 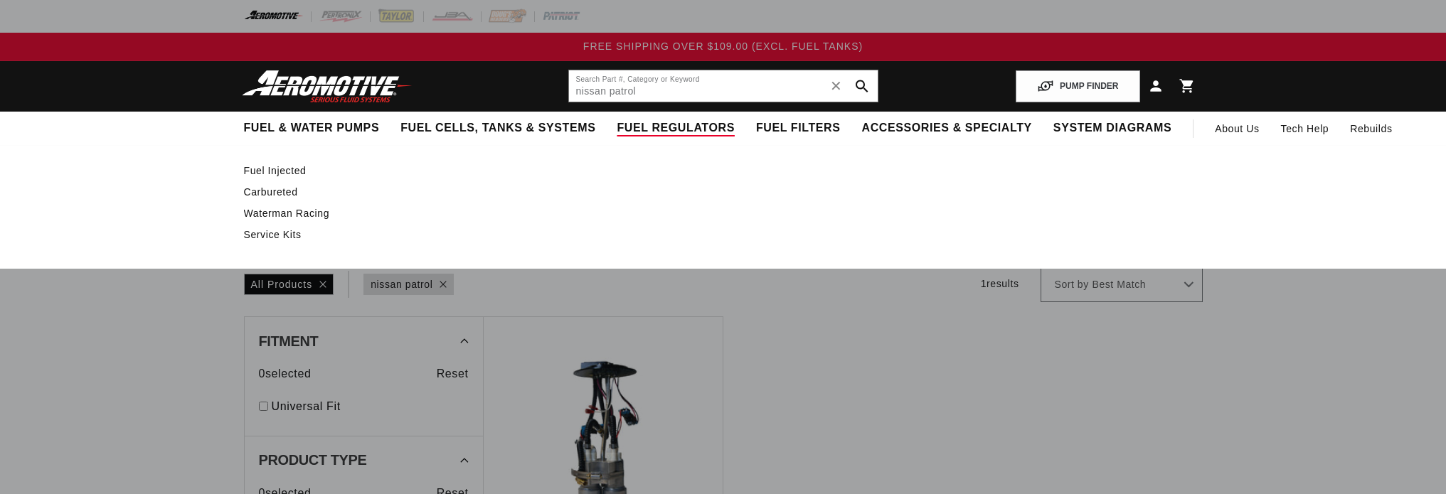 What do you see at coordinates (946, 128) in the screenshot?
I see `span: Accessories & Specialty` at bounding box center [946, 128].